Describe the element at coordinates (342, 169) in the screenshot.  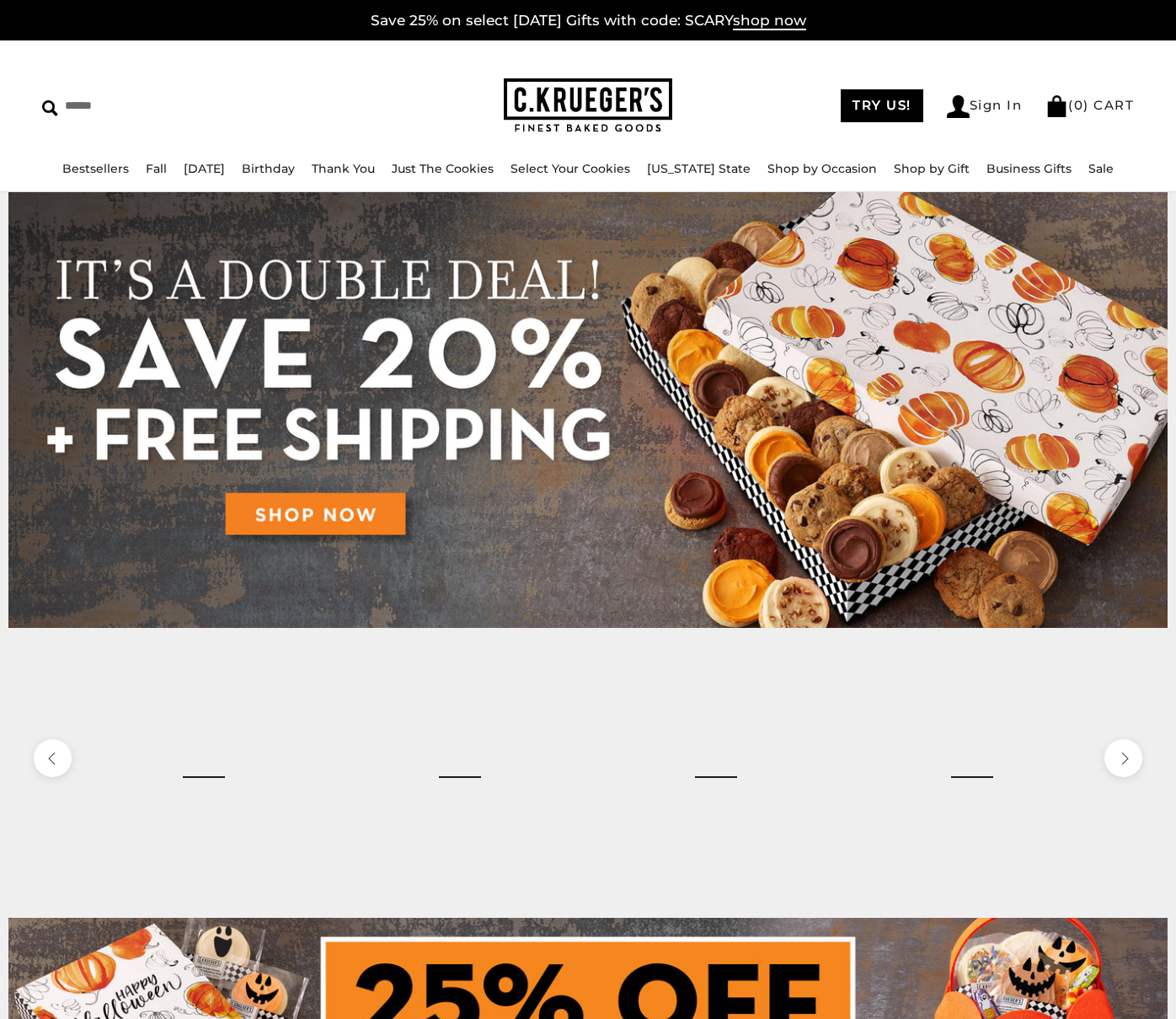
I see `a: Thank You` at that location.